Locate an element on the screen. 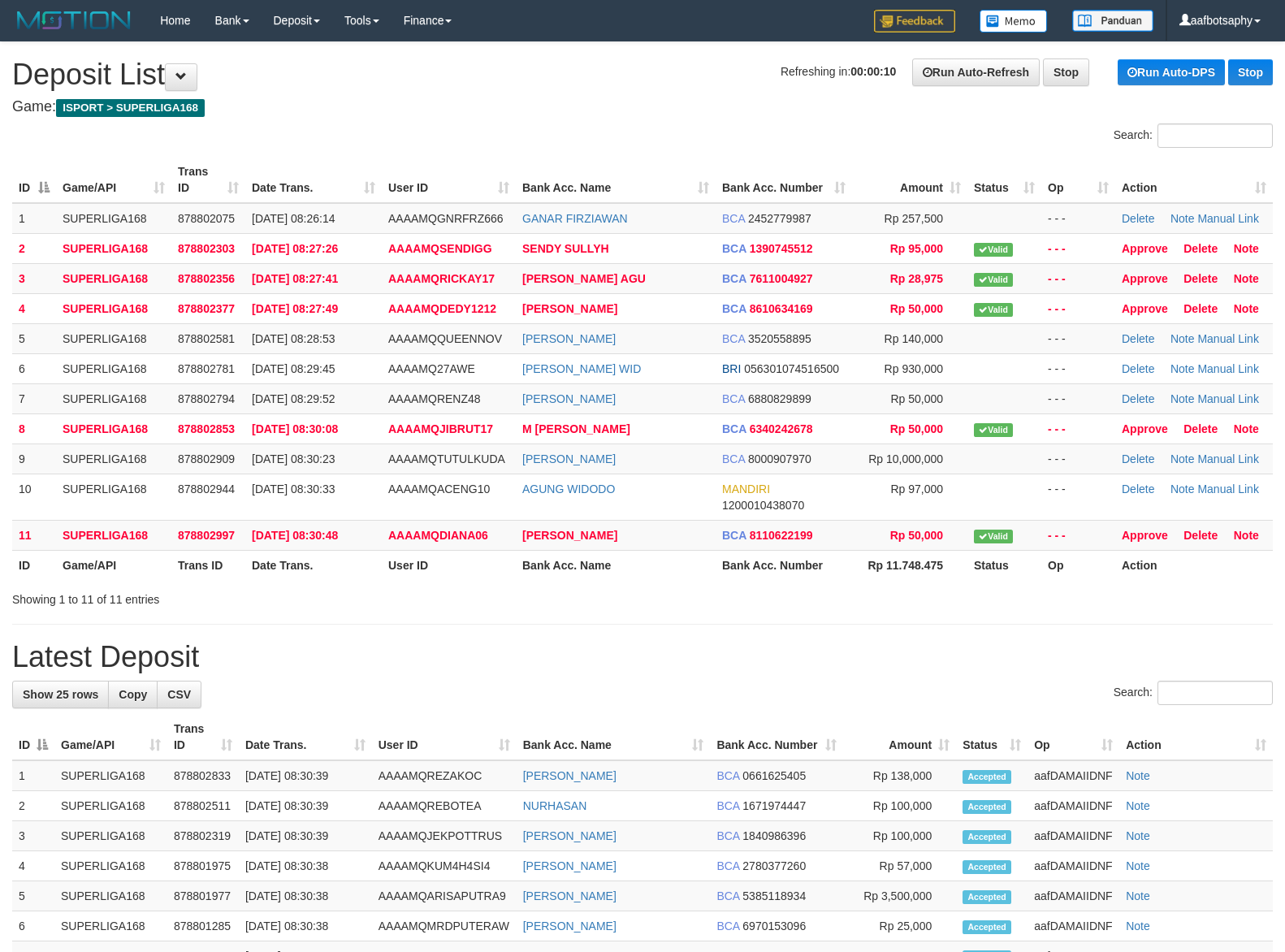 The image size is (1285, 952). img: MOTION_logo.png is located at coordinates (74, 20).